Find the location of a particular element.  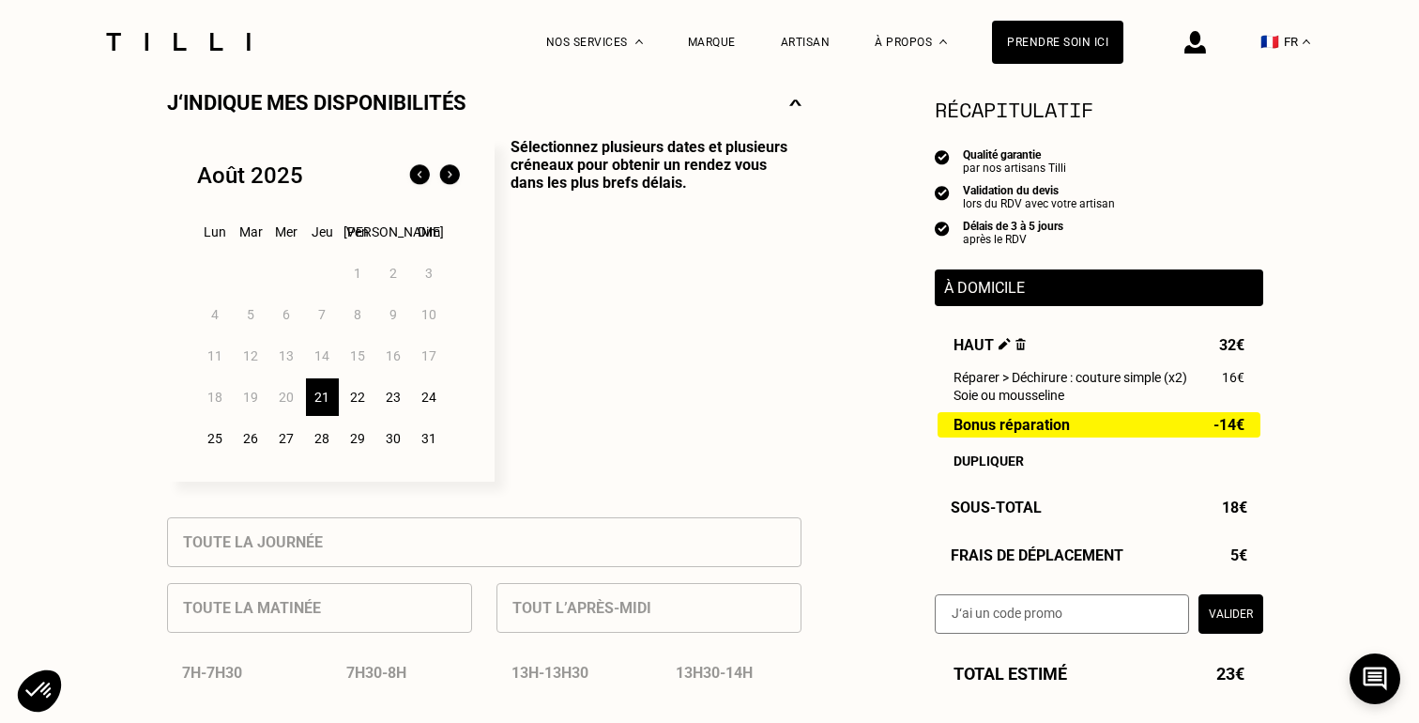

div: 27 is located at coordinates (286, 438).